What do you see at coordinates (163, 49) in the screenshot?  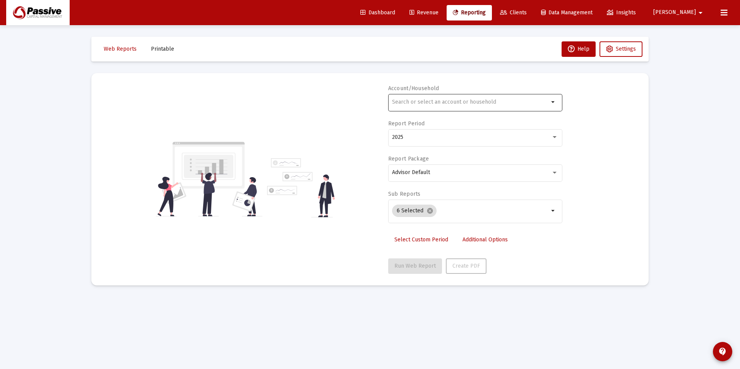 I see `span: Printable` at bounding box center [163, 49].